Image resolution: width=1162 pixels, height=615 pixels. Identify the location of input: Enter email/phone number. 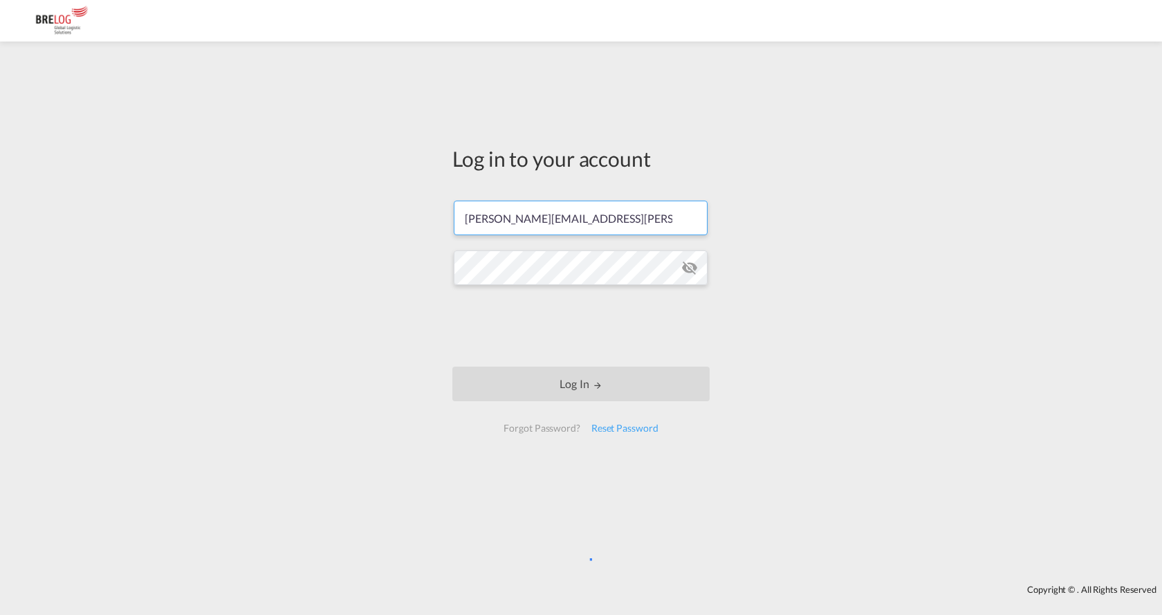
(580, 218).